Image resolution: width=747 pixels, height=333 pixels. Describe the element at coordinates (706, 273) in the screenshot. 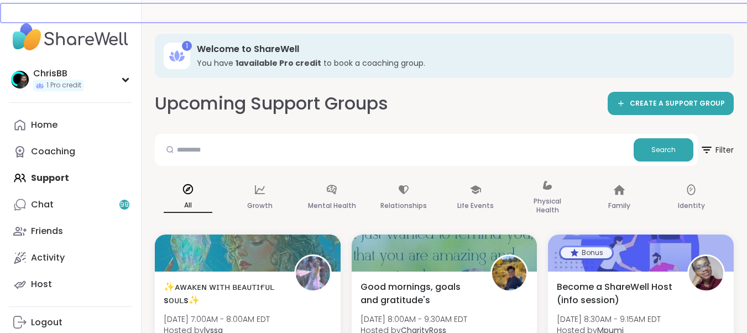

I see `img: Mpumi` at that location.